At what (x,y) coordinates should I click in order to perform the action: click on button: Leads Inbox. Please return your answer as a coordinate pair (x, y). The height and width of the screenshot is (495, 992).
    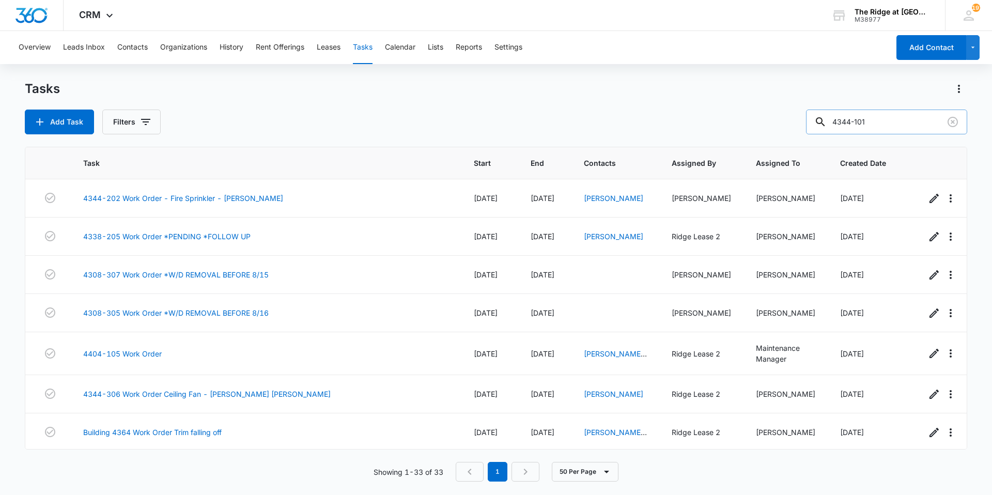
    Looking at the image, I should click on (84, 48).